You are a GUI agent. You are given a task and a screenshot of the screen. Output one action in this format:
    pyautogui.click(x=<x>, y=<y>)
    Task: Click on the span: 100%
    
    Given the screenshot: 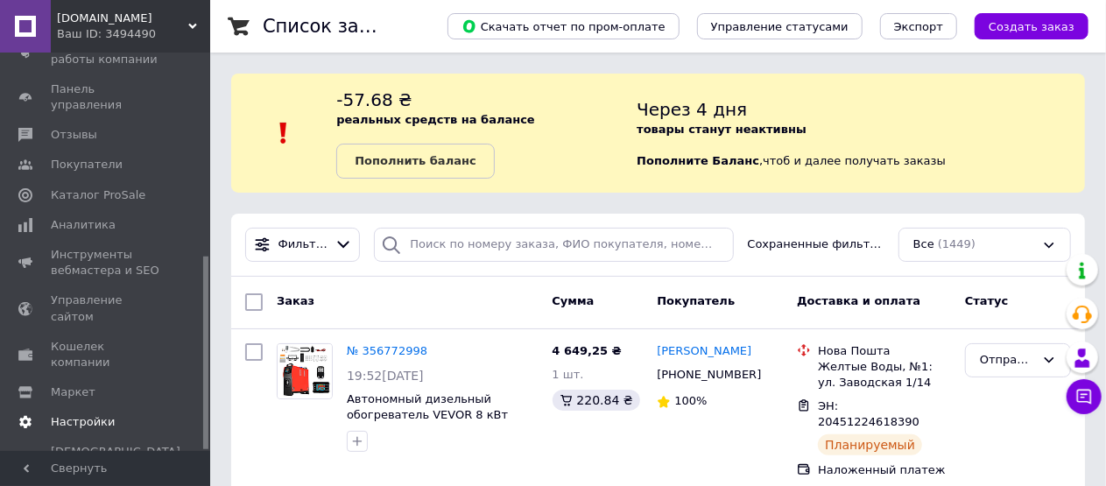 What is the action you would take?
    pyautogui.click(x=690, y=400)
    